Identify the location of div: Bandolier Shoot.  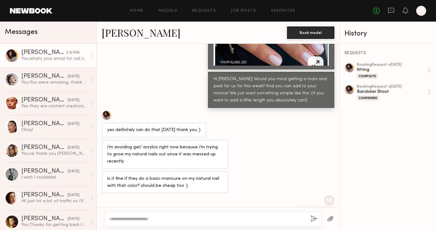
(392, 92).